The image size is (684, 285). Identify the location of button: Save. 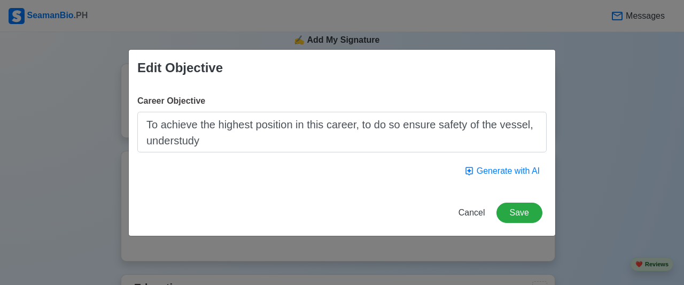
(519, 213).